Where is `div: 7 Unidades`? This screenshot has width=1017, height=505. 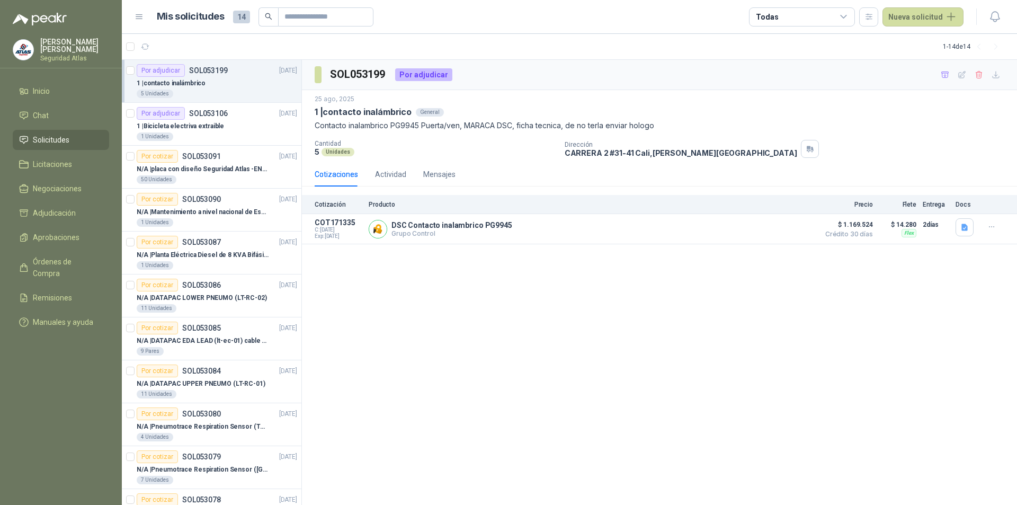
div: 7 Unidades is located at coordinates (155, 480).